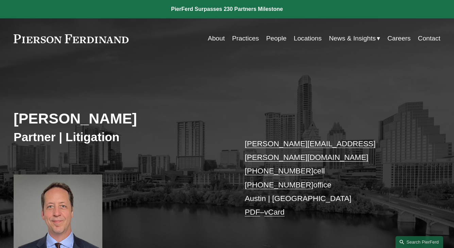 The height and width of the screenshot is (248, 454). What do you see at coordinates (419, 242) in the screenshot?
I see `a: Search this site` at bounding box center [419, 242].